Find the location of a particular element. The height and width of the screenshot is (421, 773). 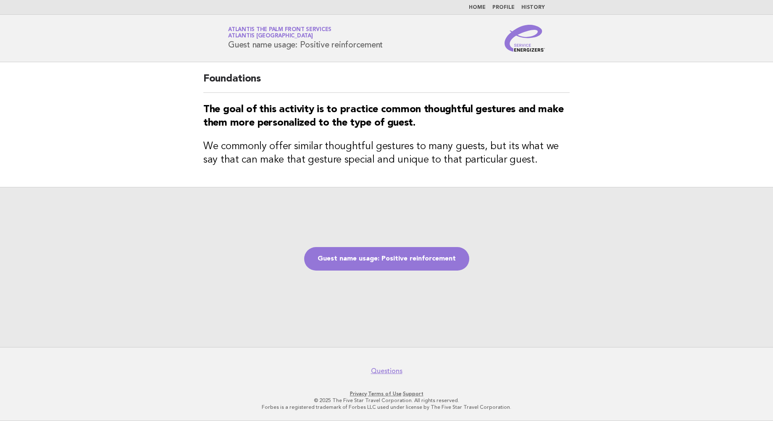

p: Forbes is a registered trademark of Forbes LLC used under license by The Five Star Travel Corpora... is located at coordinates (386, 407).